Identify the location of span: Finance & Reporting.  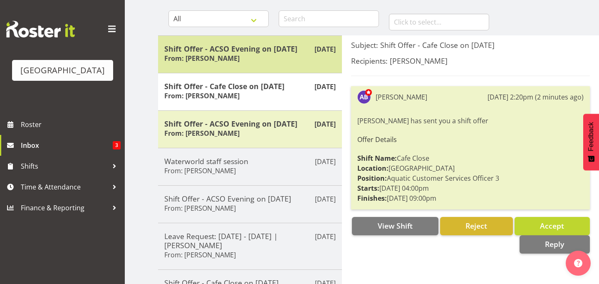
(64, 208).